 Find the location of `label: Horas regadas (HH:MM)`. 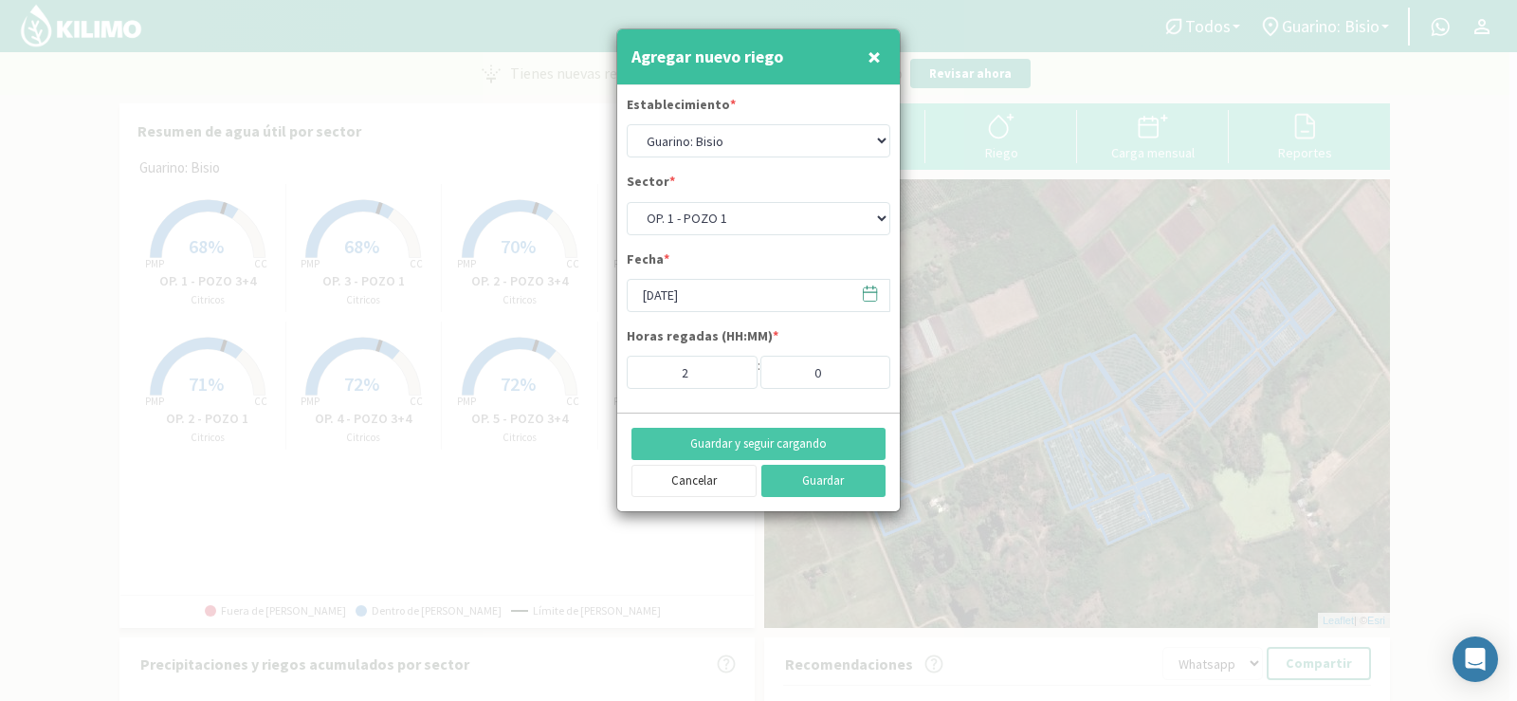

label: Horas regadas (HH:MM) is located at coordinates (703, 339).